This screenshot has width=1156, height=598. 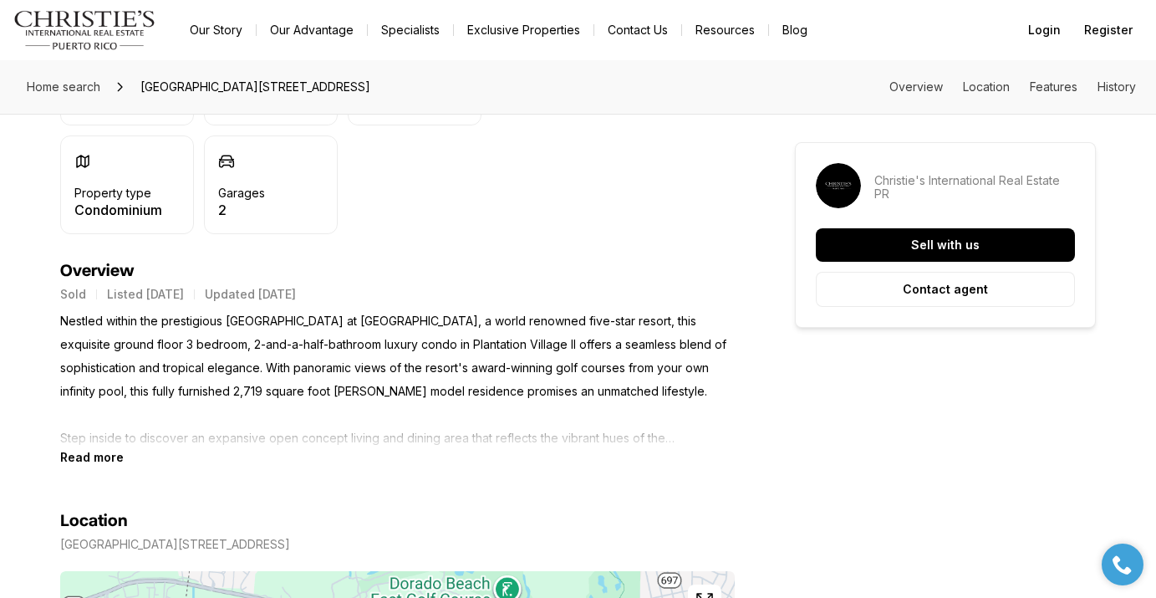 I want to click on a: Skip to: Location, so click(x=986, y=86).